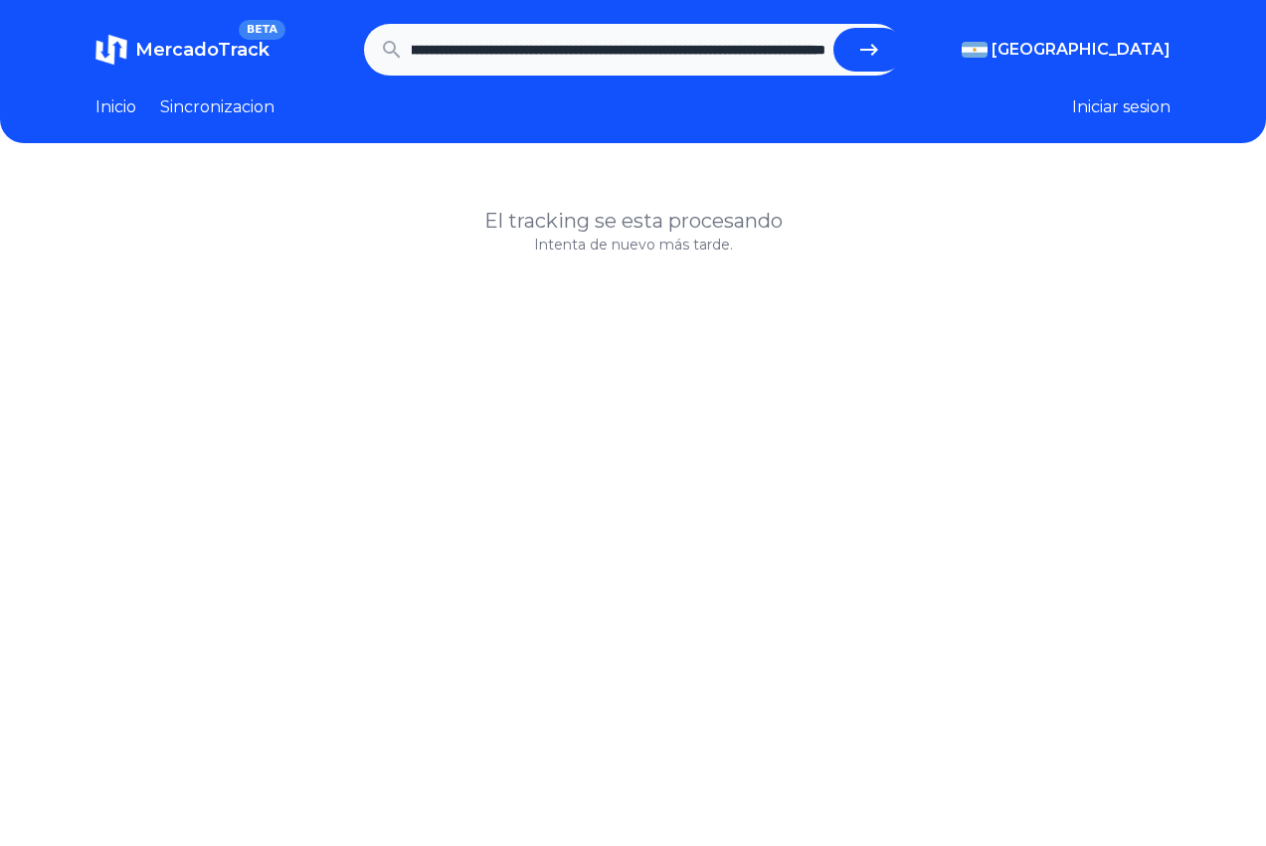 Image resolution: width=1266 pixels, height=846 pixels. What do you see at coordinates (975, 50) in the screenshot?
I see `img: Argentina` at bounding box center [975, 50].